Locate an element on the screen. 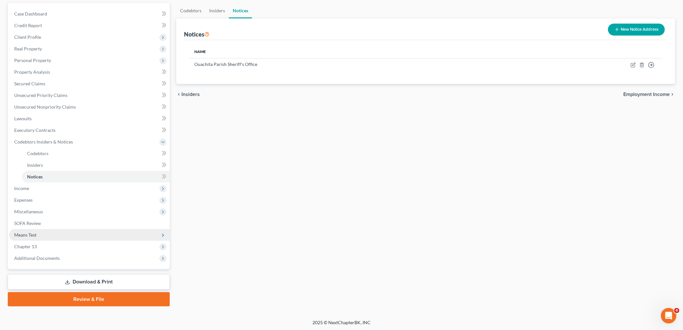 This screenshot has width=683, height=330. span: Case Dashboard is located at coordinates (31, 14).